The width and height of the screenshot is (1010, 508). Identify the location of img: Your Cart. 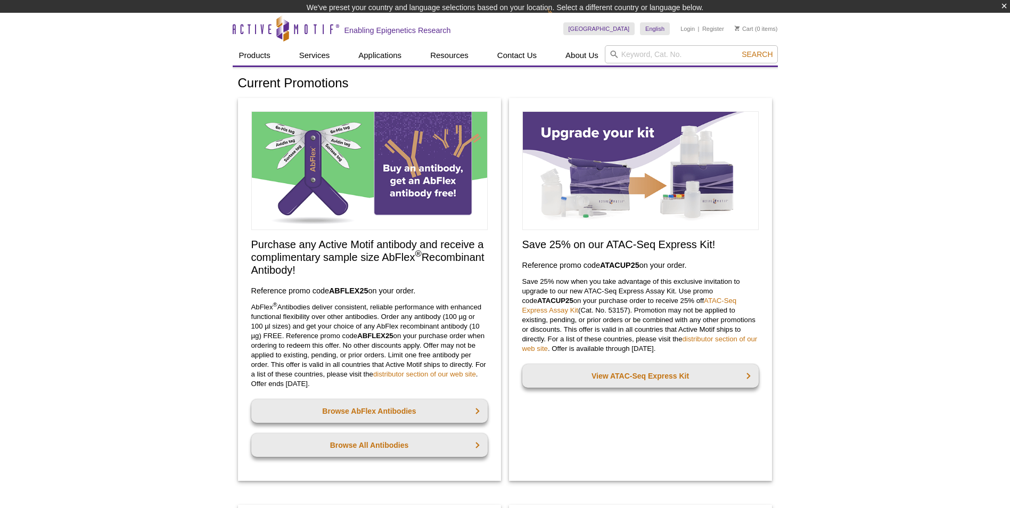
(737, 28).